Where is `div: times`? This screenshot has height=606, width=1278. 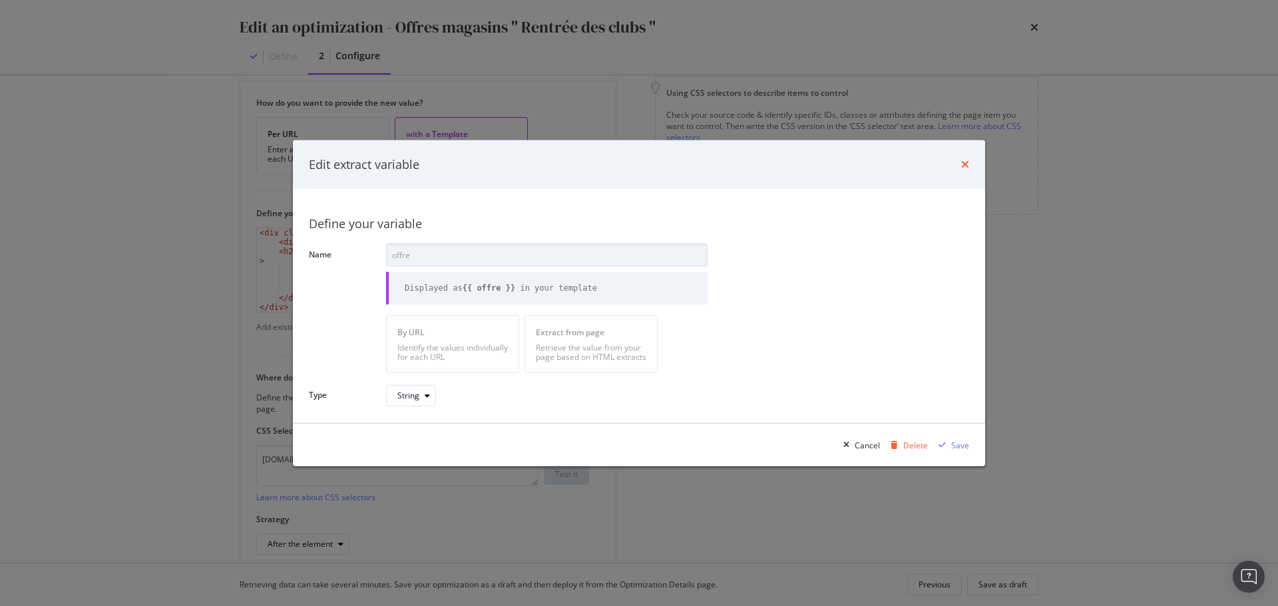
div: times is located at coordinates (965, 164).